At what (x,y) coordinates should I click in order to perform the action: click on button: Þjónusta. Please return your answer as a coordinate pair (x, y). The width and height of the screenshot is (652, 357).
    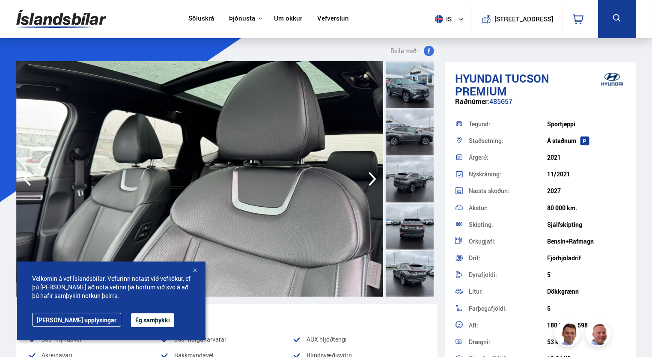
    Looking at the image, I should click on (242, 18).